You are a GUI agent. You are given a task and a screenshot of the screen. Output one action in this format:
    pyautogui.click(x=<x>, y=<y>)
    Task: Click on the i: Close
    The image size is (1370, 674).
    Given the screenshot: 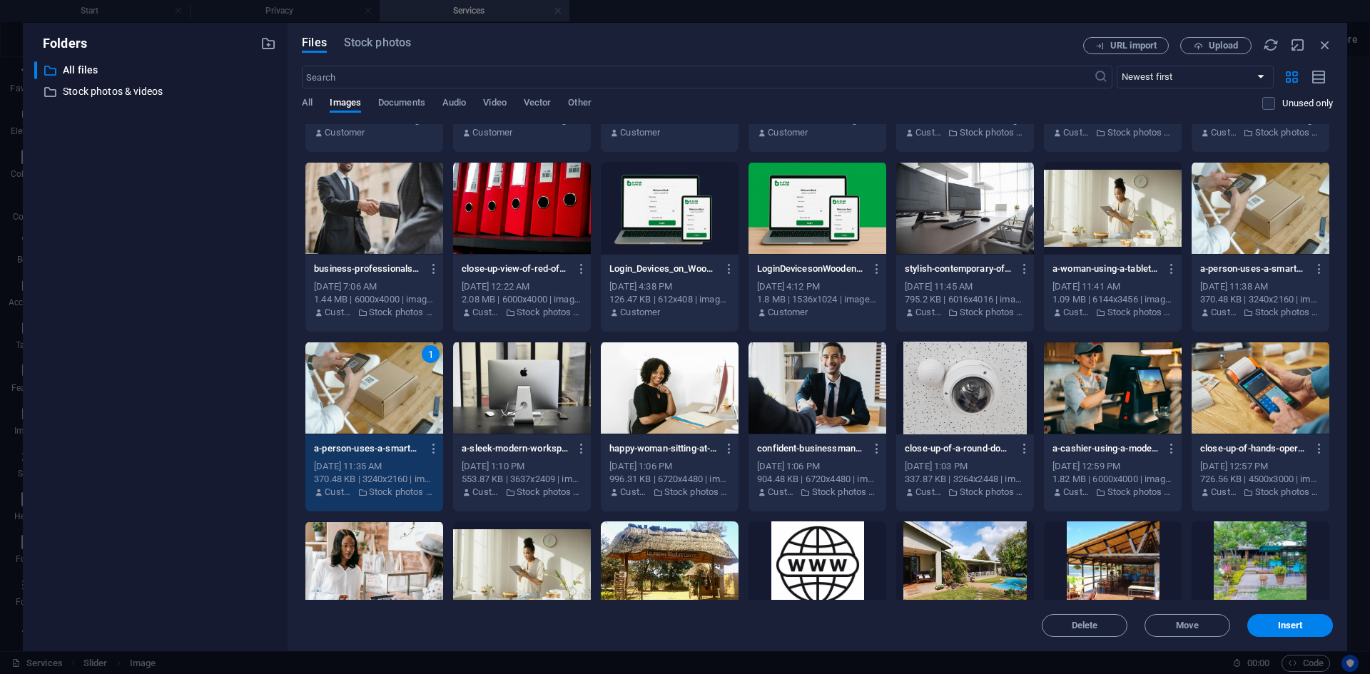 What is the action you would take?
    pyautogui.click(x=1325, y=45)
    